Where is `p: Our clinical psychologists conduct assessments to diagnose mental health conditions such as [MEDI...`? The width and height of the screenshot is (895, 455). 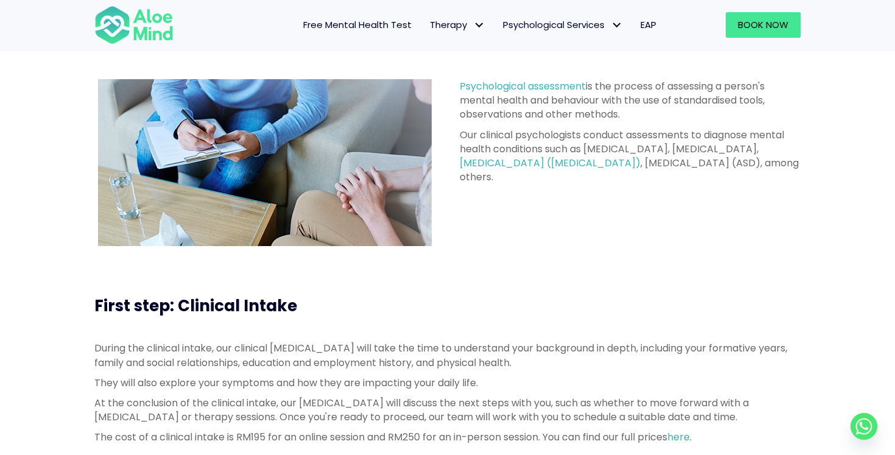
p: Our clinical psychologists conduct assessments to diagnose mental health conditions such as [MEDI... is located at coordinates (630, 156).